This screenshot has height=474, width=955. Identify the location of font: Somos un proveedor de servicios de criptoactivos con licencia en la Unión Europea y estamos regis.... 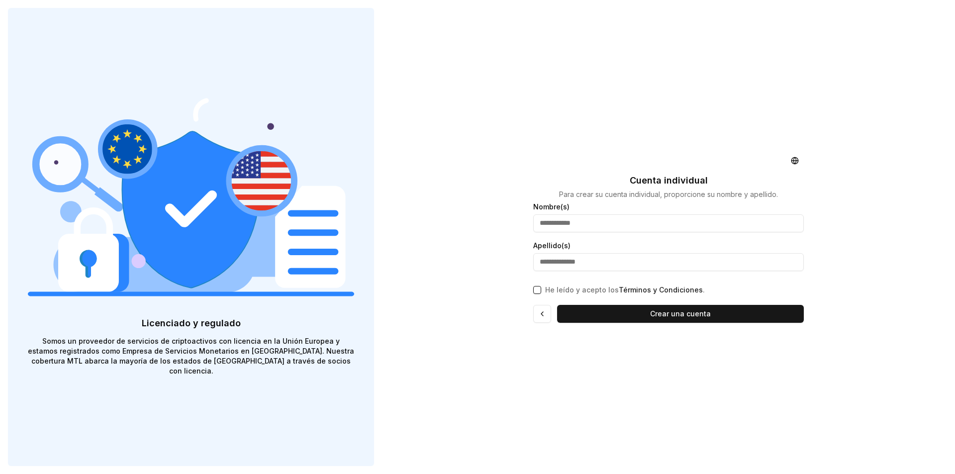
(191, 356).